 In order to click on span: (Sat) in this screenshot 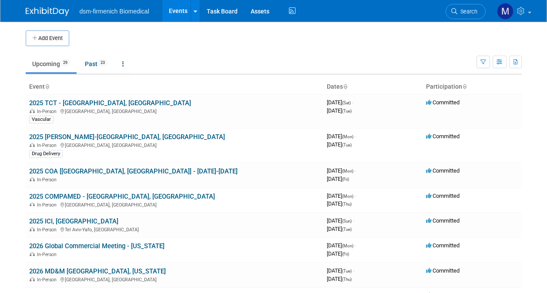, I will do `click(346, 103)`.